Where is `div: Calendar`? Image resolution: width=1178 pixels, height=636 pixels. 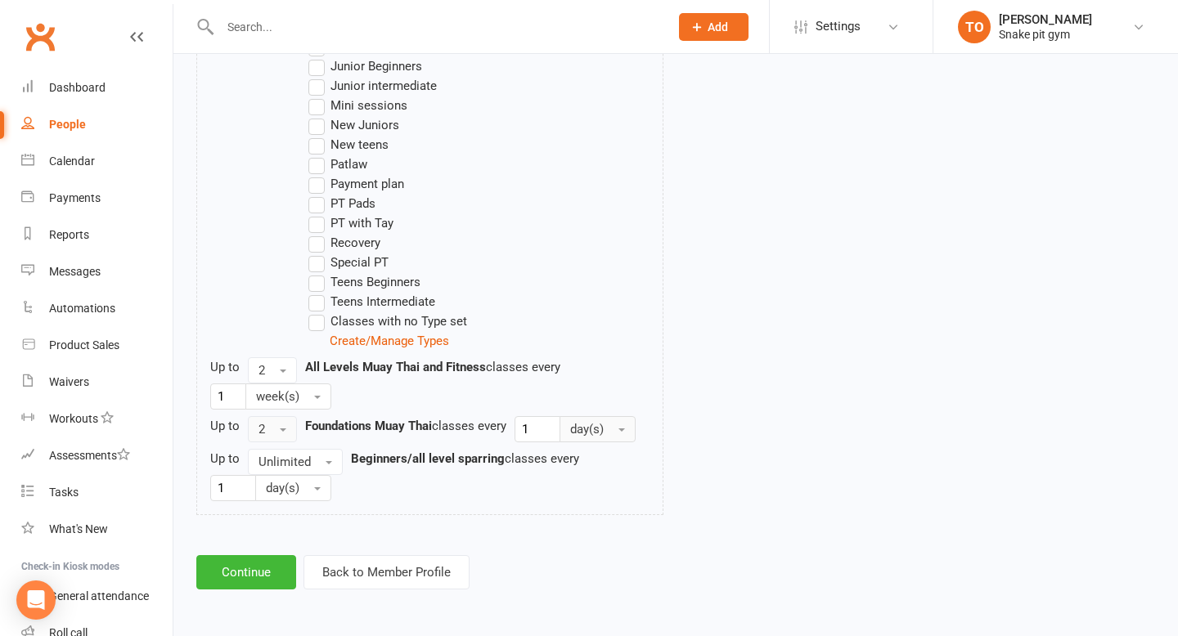
div: Calendar is located at coordinates (72, 161).